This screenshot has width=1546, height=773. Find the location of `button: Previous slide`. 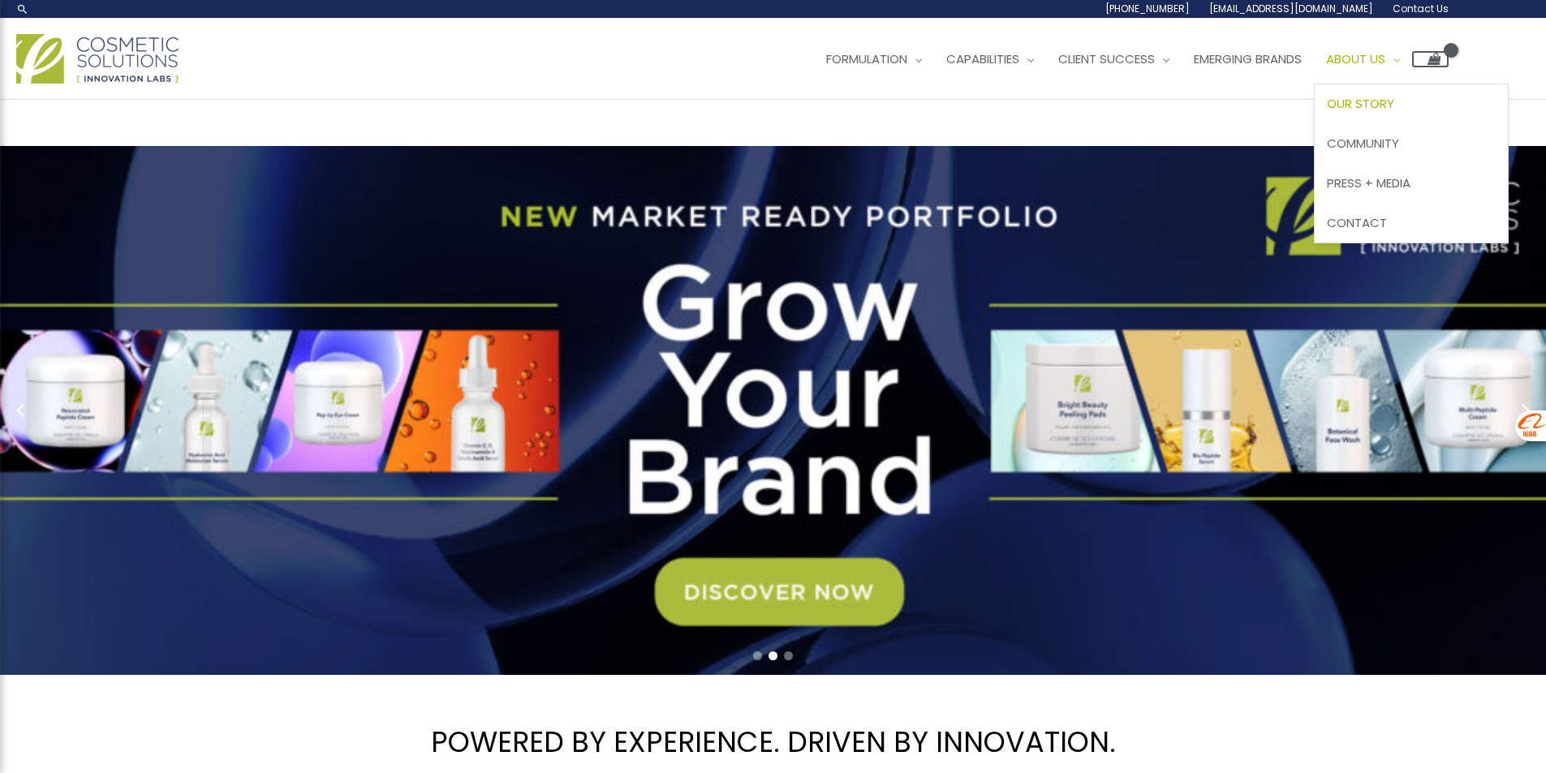

button: Previous slide is located at coordinates (20, 411).